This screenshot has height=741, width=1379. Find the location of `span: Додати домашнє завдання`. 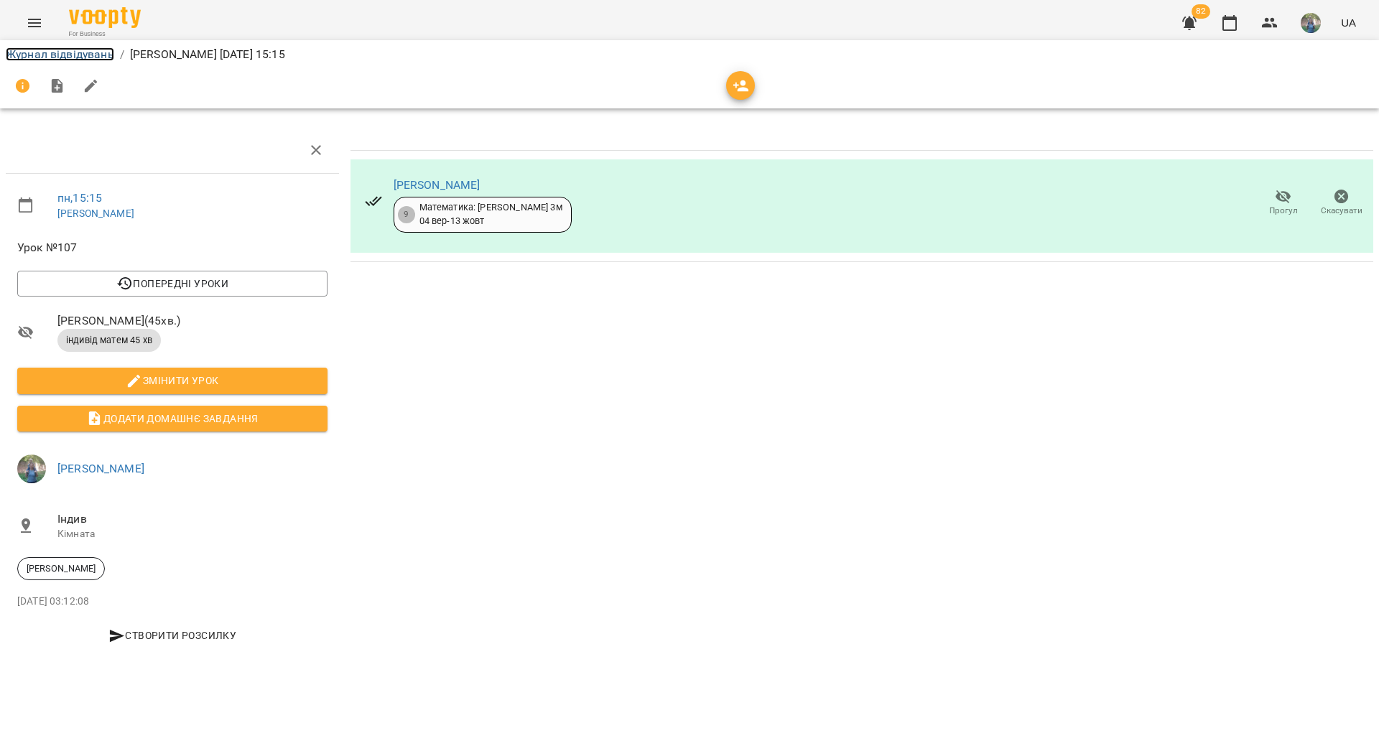

span: Додати домашнє завдання is located at coordinates (172, 419).